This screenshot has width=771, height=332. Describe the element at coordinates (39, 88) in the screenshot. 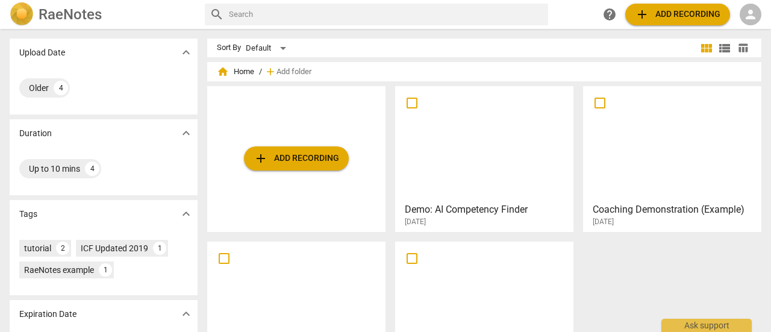

I see `div: Older` at that location.